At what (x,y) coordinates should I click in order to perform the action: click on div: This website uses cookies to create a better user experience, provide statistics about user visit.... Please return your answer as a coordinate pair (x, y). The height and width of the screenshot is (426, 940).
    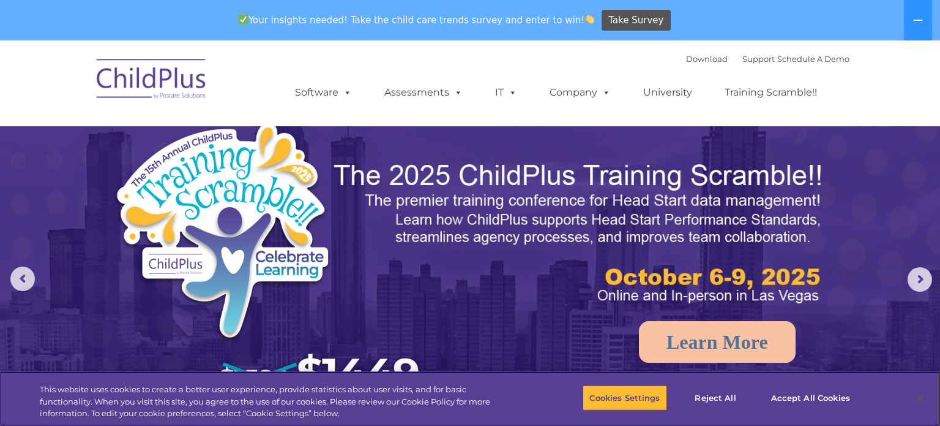
    Looking at the image, I should click on (279, 401).